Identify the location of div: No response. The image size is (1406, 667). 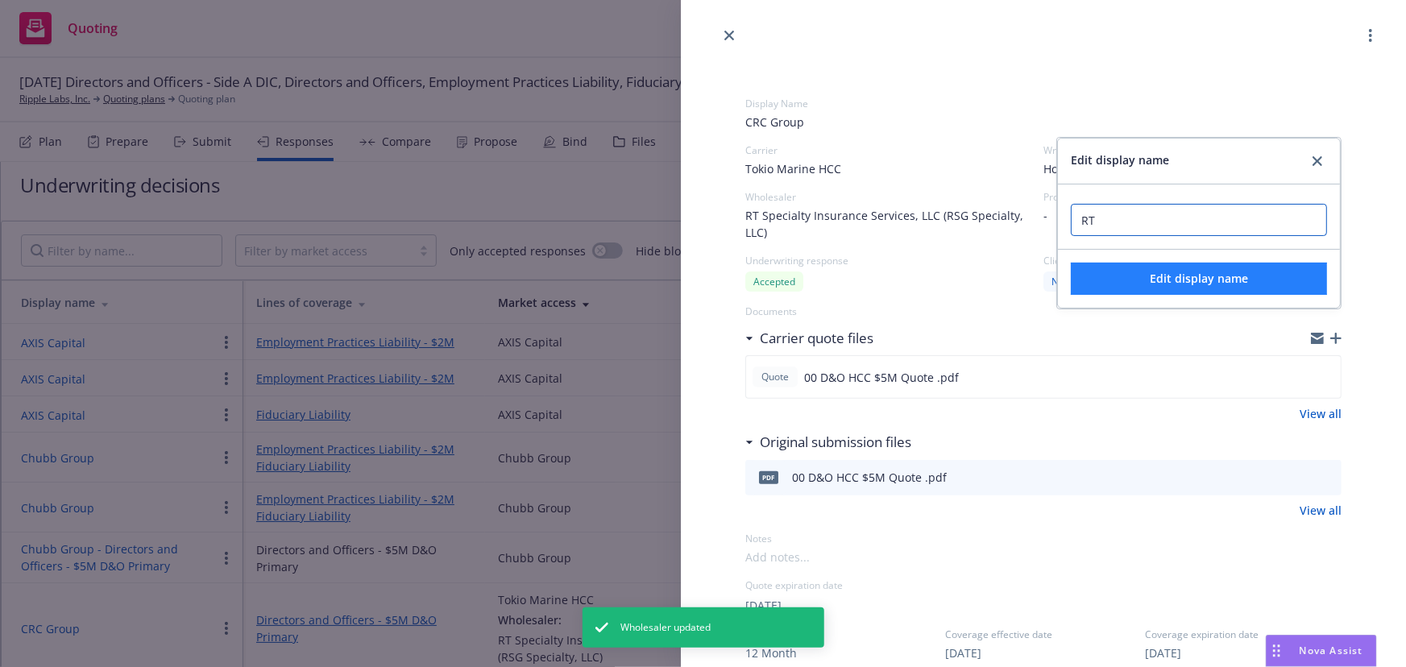
(1080, 281).